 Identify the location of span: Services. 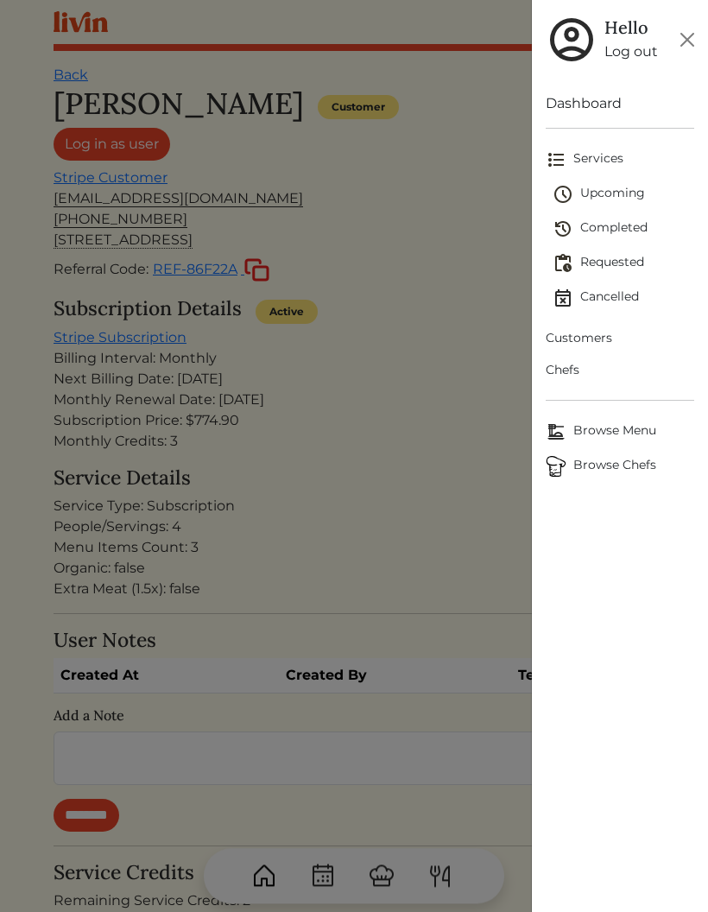
(620, 160).